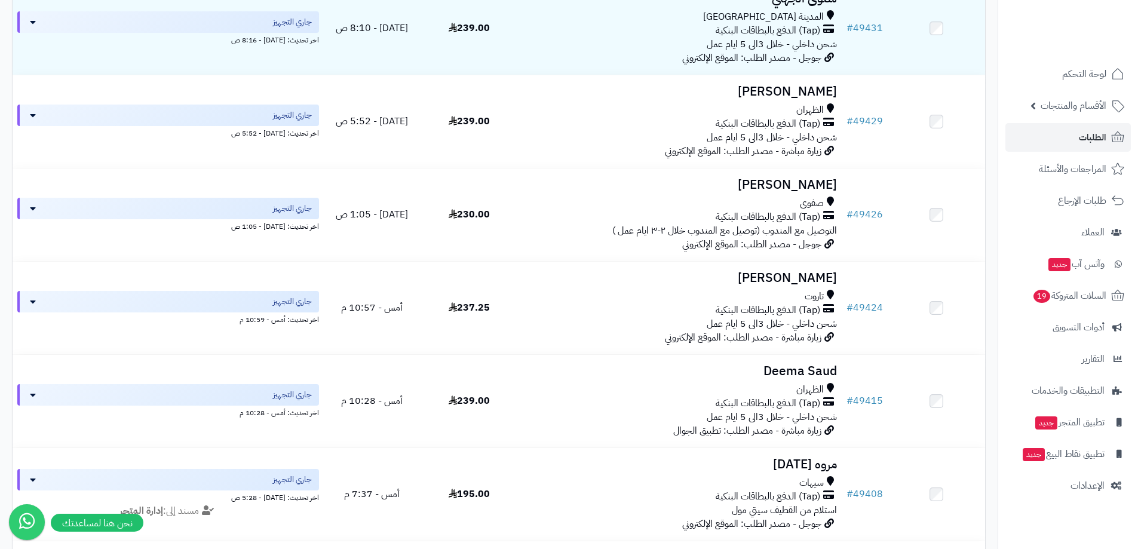 Image resolution: width=1138 pixels, height=549 pixels. I want to click on span: 230.00, so click(469, 214).